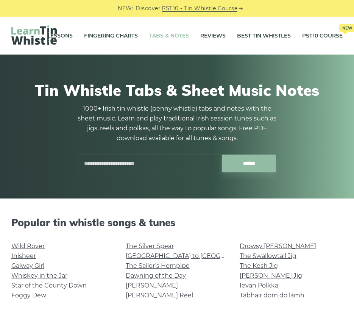  Describe the element at coordinates (49, 285) in the screenshot. I see `a: Star of the County Down` at that location.